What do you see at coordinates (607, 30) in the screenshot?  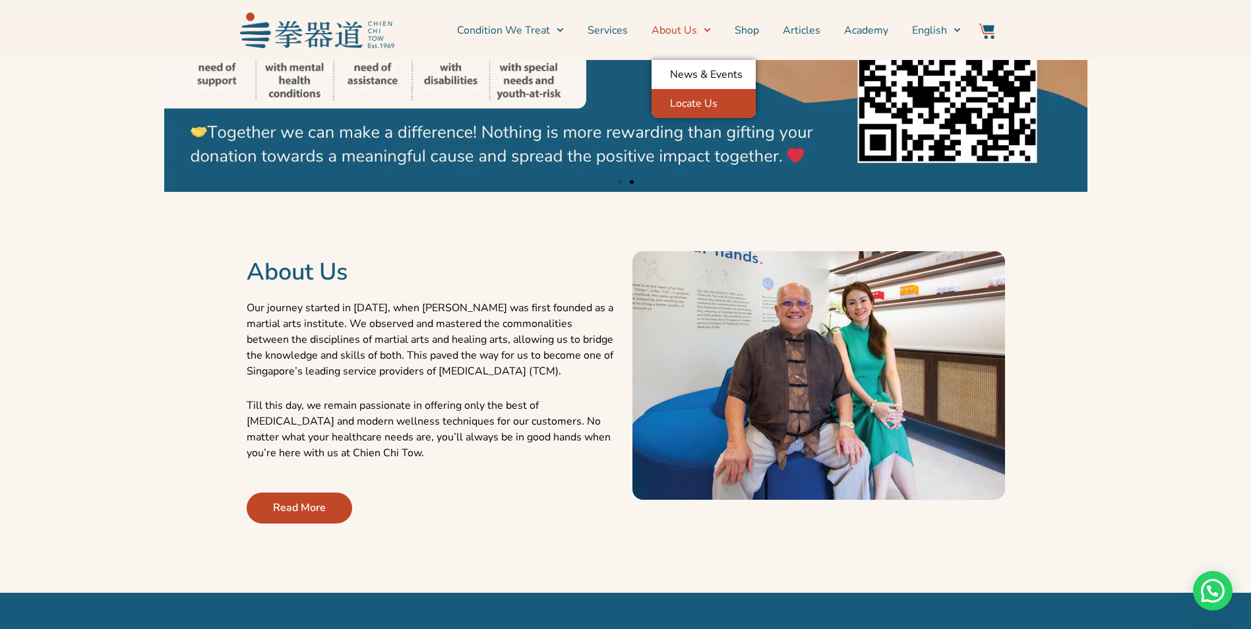 I see `a: Services` at bounding box center [607, 30].